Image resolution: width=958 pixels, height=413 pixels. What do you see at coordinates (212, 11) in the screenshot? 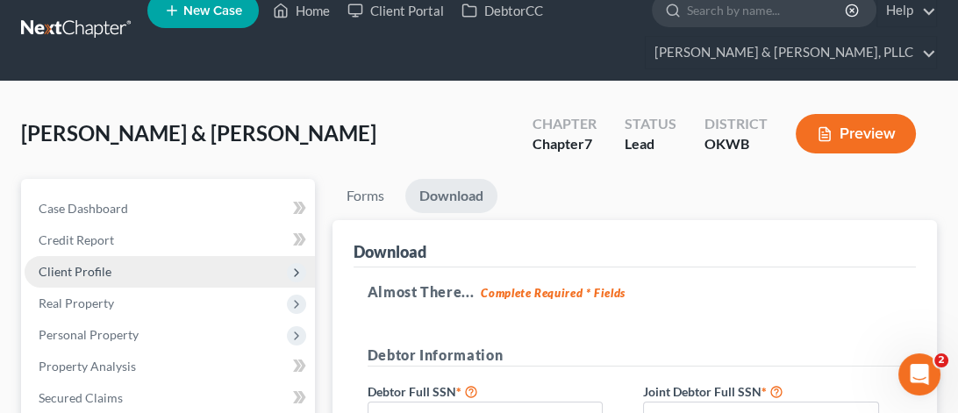
I see `span: New Case` at bounding box center [212, 11].